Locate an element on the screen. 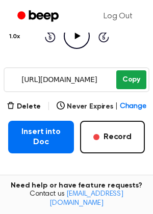 The width and height of the screenshot is (153, 214). span: Change is located at coordinates (133, 106).